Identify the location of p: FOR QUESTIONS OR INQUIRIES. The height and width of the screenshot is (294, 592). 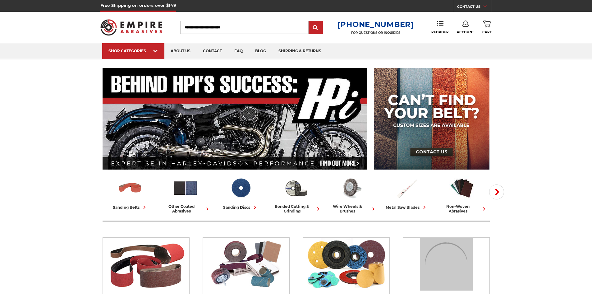
(376, 33).